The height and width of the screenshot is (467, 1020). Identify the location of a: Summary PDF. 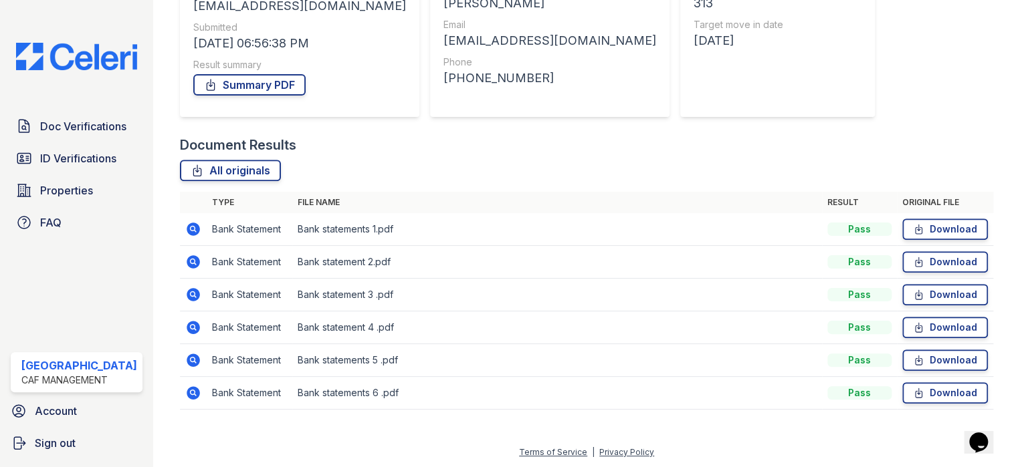
(249, 85).